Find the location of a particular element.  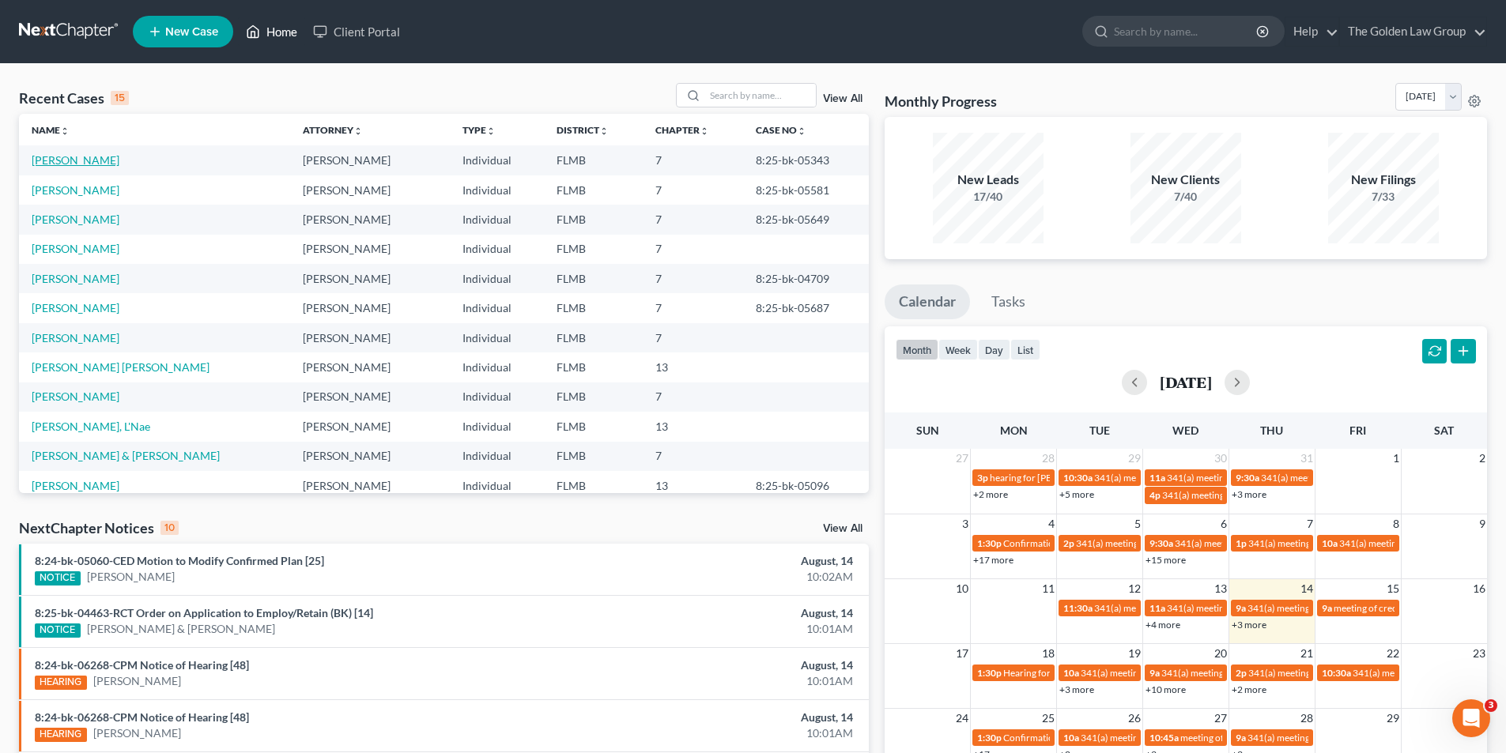

span: 14 is located at coordinates (1307, 589).